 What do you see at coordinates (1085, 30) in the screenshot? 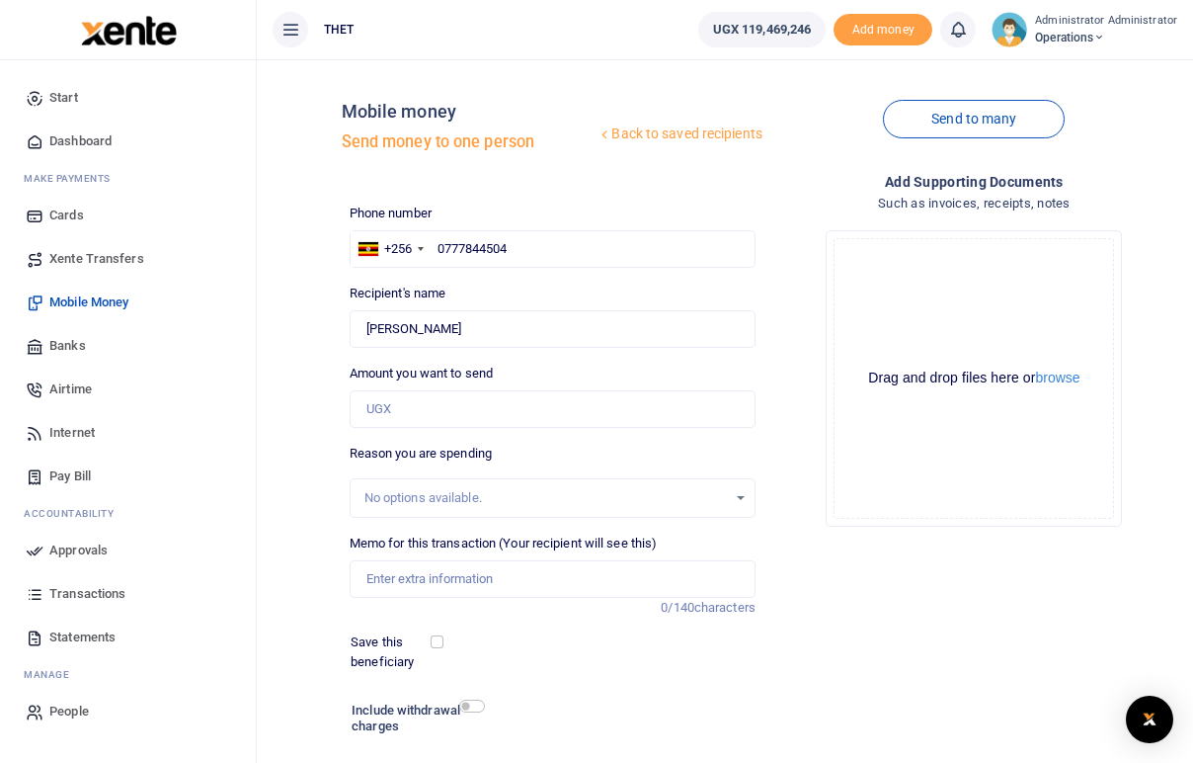
I see `a: profile-user Administrator Administrator Operations` at bounding box center [1085, 30].